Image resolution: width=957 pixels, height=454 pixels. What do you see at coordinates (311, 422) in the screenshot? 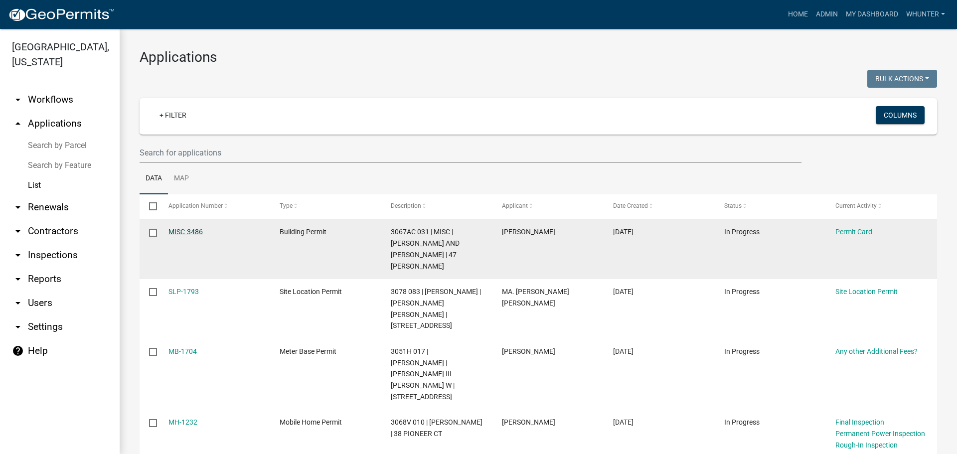
I see `span: Mobile Home Permit` at bounding box center [311, 422].